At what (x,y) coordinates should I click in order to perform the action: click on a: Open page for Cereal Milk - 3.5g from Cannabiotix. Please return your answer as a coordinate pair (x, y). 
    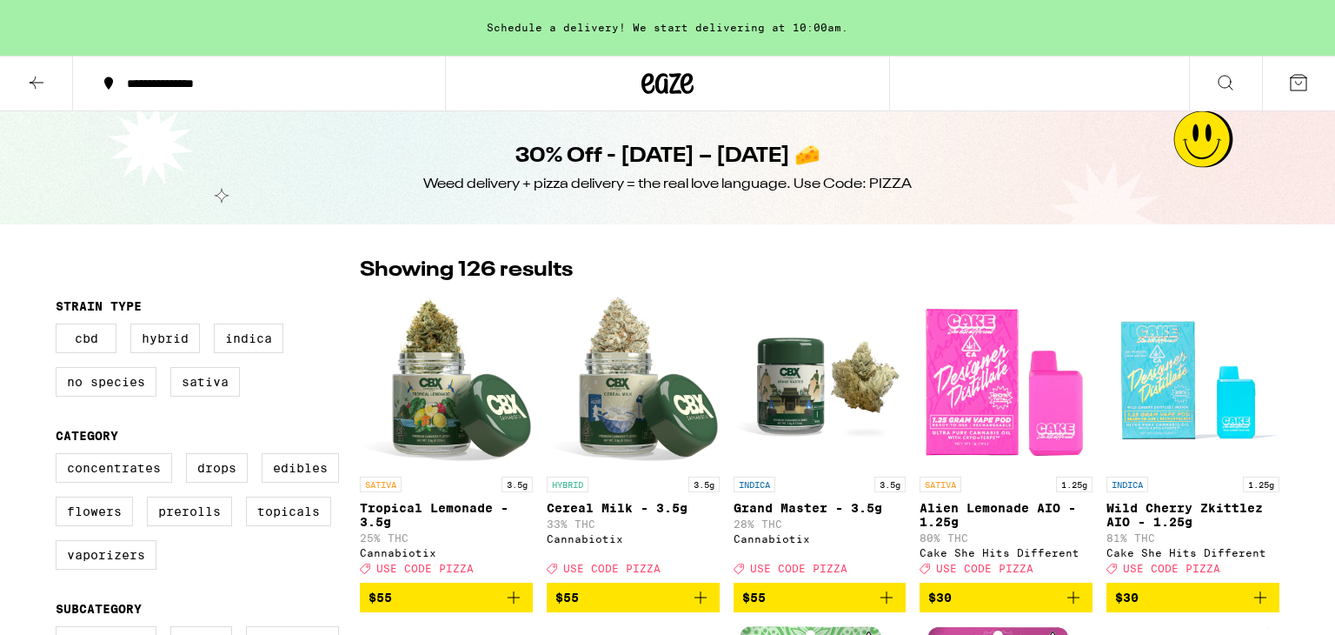
    Looking at the image, I should click on (633, 438).